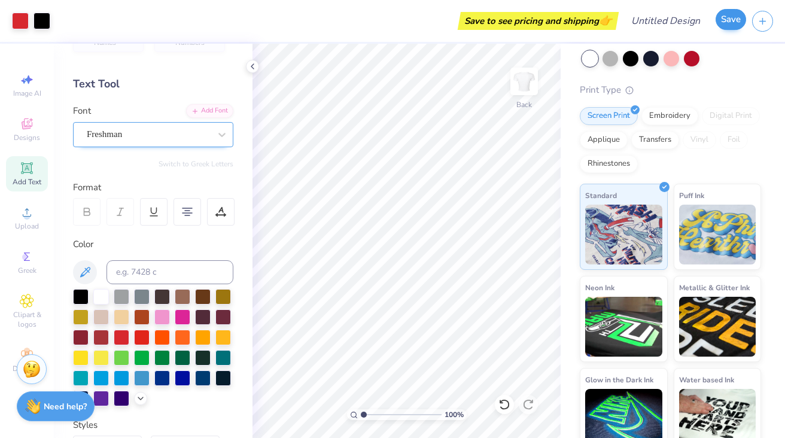 Image resolution: width=785 pixels, height=438 pixels. What do you see at coordinates (608, 164) in the screenshot?
I see `div: Rhinestones` at bounding box center [608, 164].